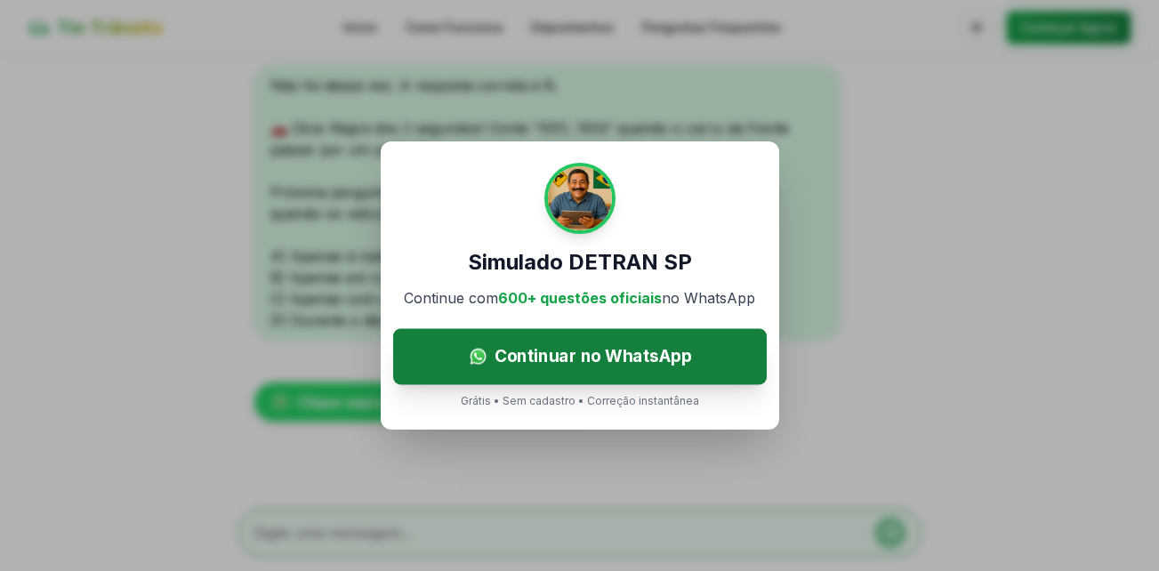 The width and height of the screenshot is (1159, 571). Describe the element at coordinates (580, 357) in the screenshot. I see `a: Continuar no WhatsApp` at that location.